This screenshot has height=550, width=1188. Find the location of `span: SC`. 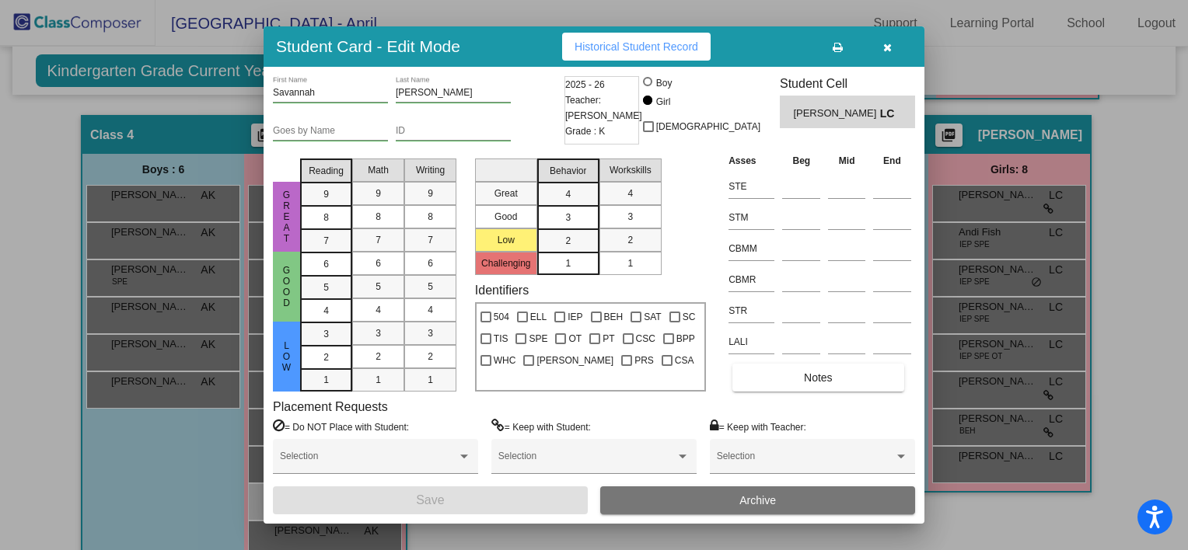

span: SC is located at coordinates (689, 317).